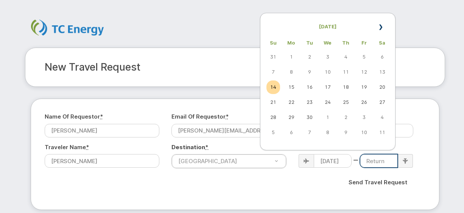 The height and width of the screenshot is (213, 464). Describe the element at coordinates (273, 43) in the screenshot. I see `th: Su` at that location.